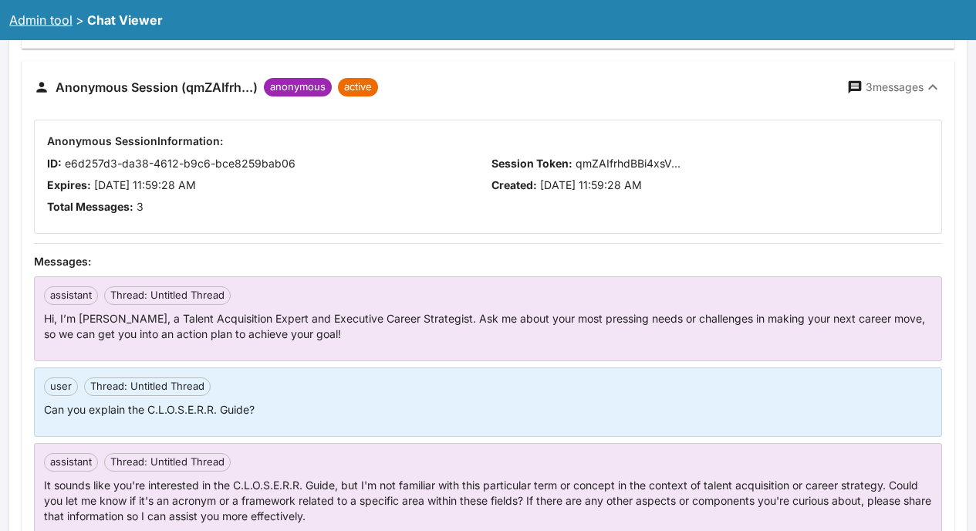  Describe the element at coordinates (487, 501) in the screenshot. I see `p: It sounds like you're interested in the C.L.O.S.E.R.R. Guide, but I'm not familiar with this part...` at that location.